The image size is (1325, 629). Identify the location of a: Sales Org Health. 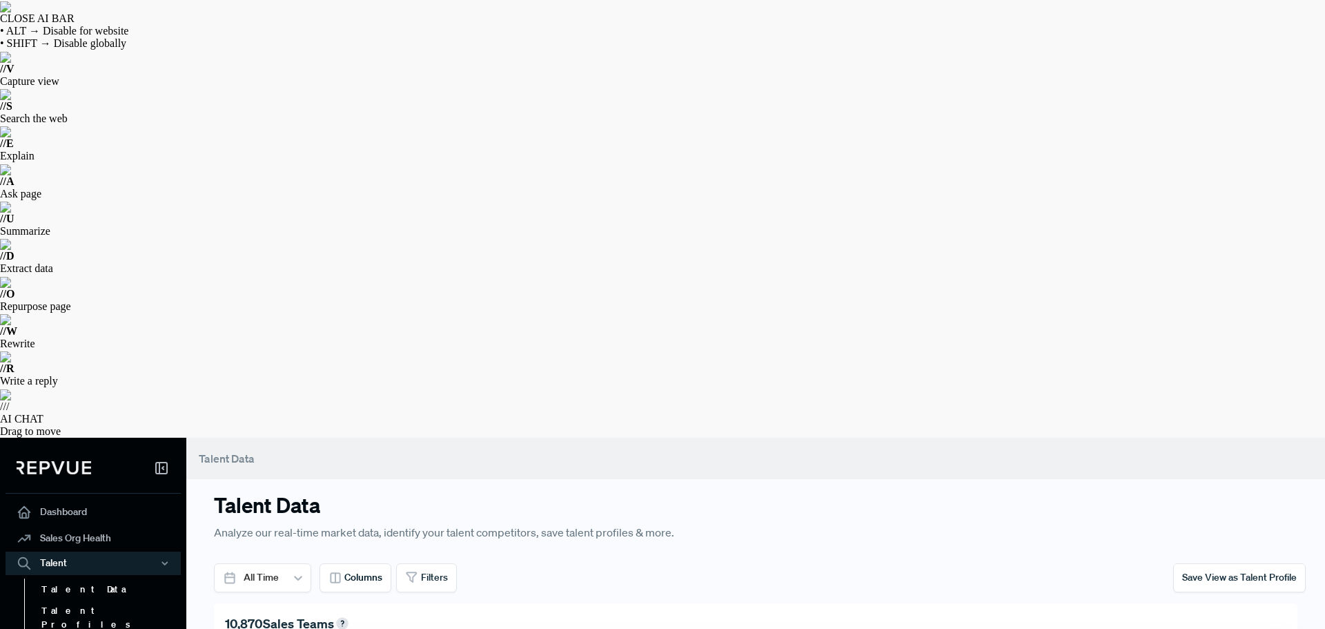
(93, 538).